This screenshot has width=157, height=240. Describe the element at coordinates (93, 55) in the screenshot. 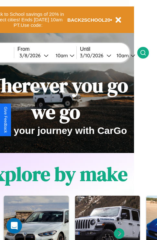

I see `div: 3 / 10 / 2026` at that location.